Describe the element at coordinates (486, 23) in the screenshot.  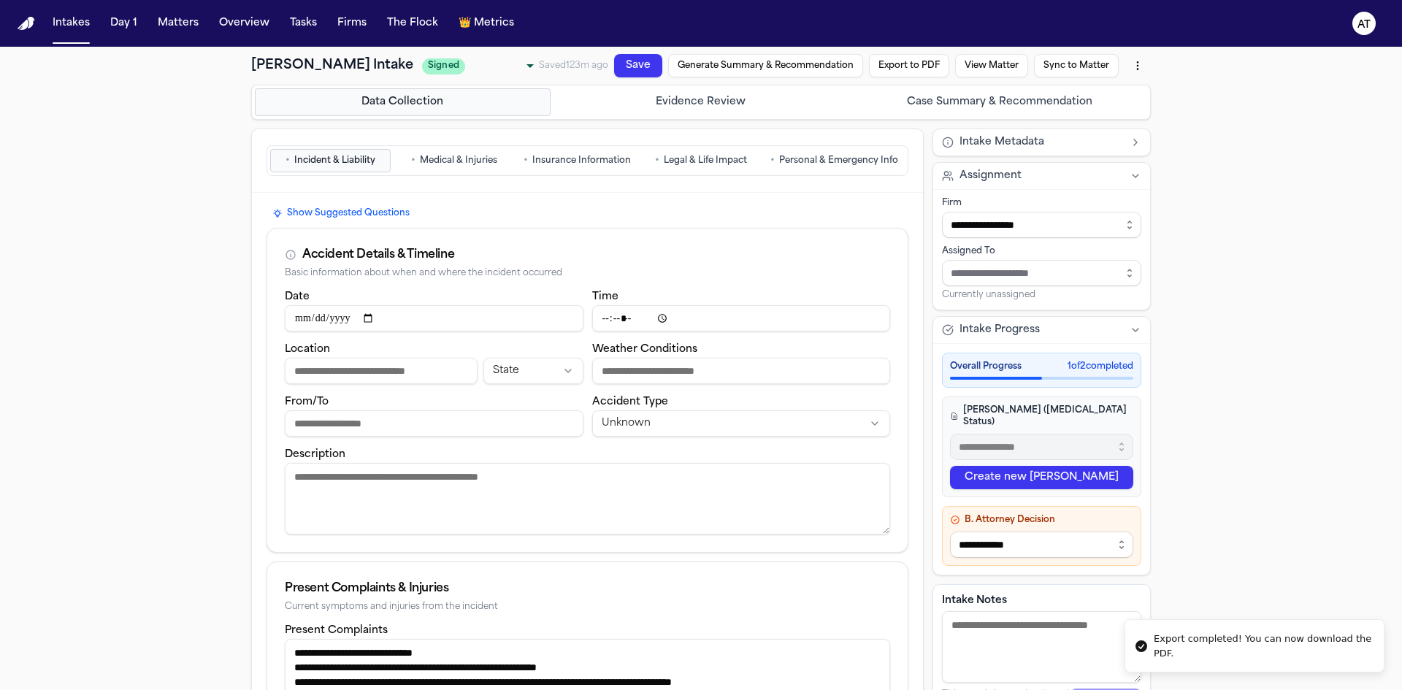
I see `a: crownMetrics` at that location.